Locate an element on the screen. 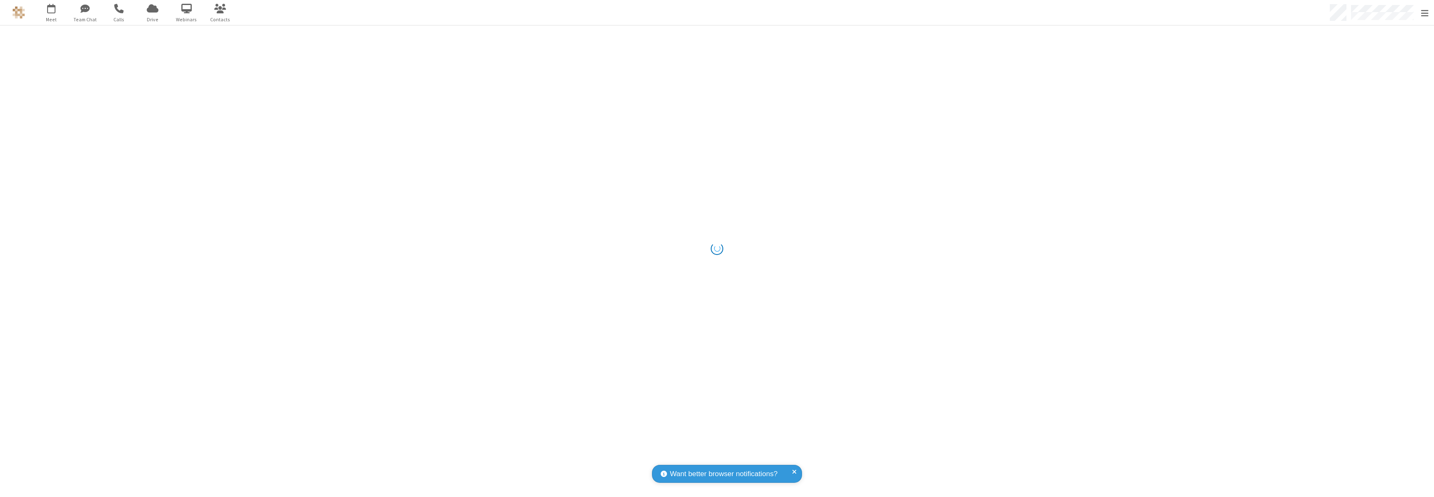 This screenshot has height=497, width=1434. span: Contacts is located at coordinates (220, 20).